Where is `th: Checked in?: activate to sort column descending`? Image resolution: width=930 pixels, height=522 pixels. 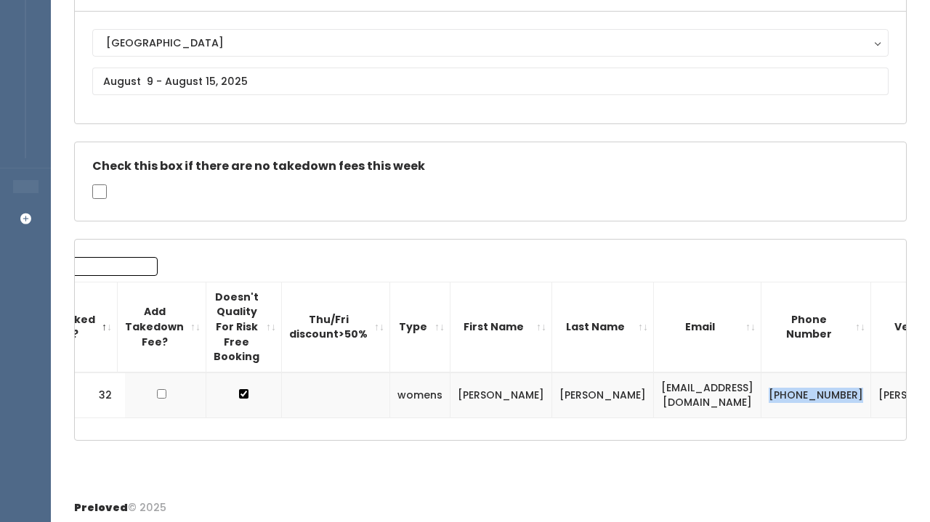 th: Checked in?: activate to sort column descending is located at coordinates (78, 327).